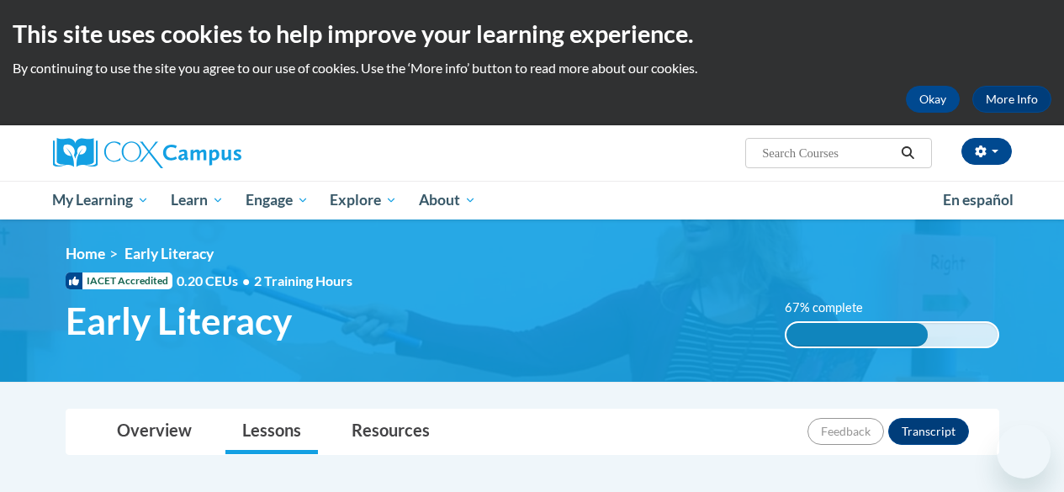  I want to click on label: 67% complete, so click(832, 308).